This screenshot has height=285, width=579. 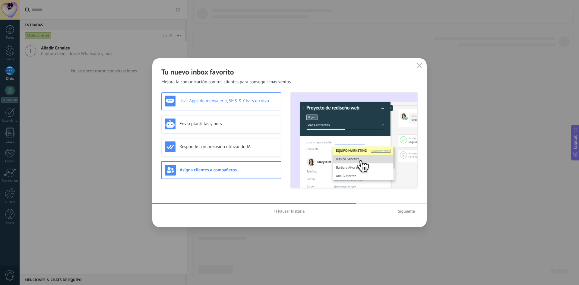 I want to click on h3: Asigna clientes a compañeros, so click(x=229, y=170).